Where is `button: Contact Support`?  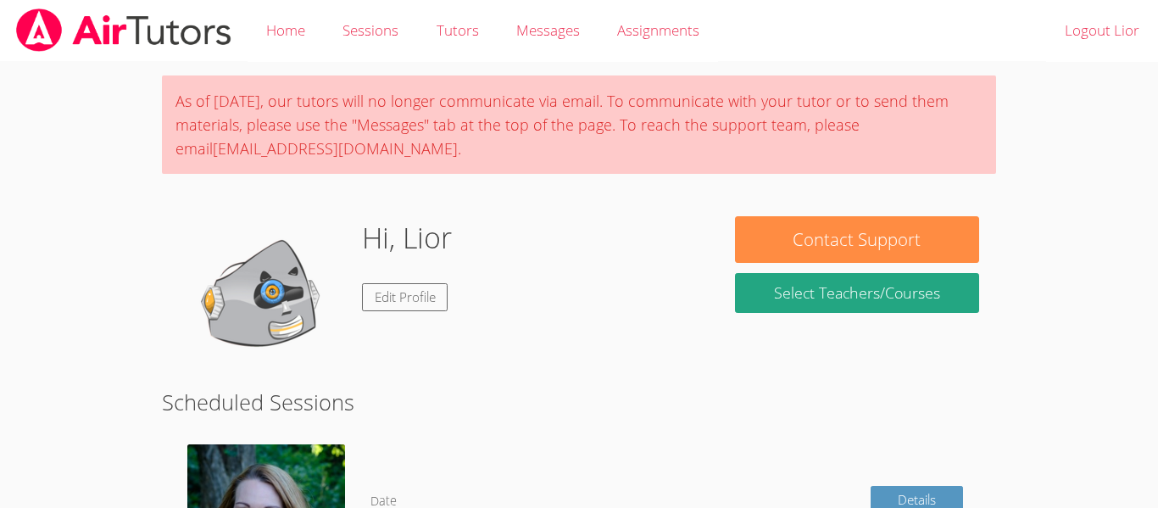 button: Contact Support is located at coordinates (857, 239).